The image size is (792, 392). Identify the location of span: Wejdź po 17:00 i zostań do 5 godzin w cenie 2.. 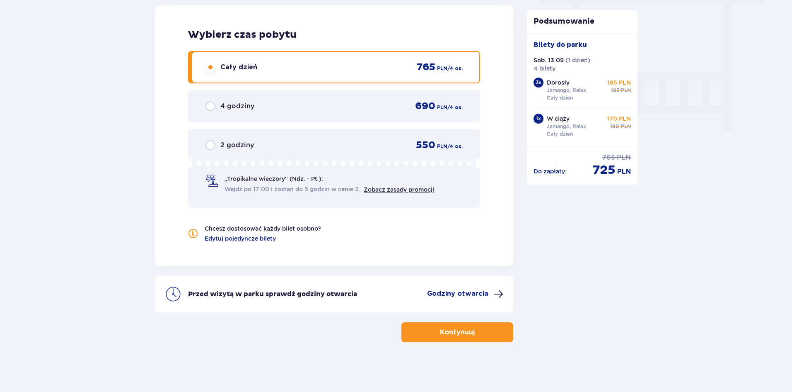
(293, 189).